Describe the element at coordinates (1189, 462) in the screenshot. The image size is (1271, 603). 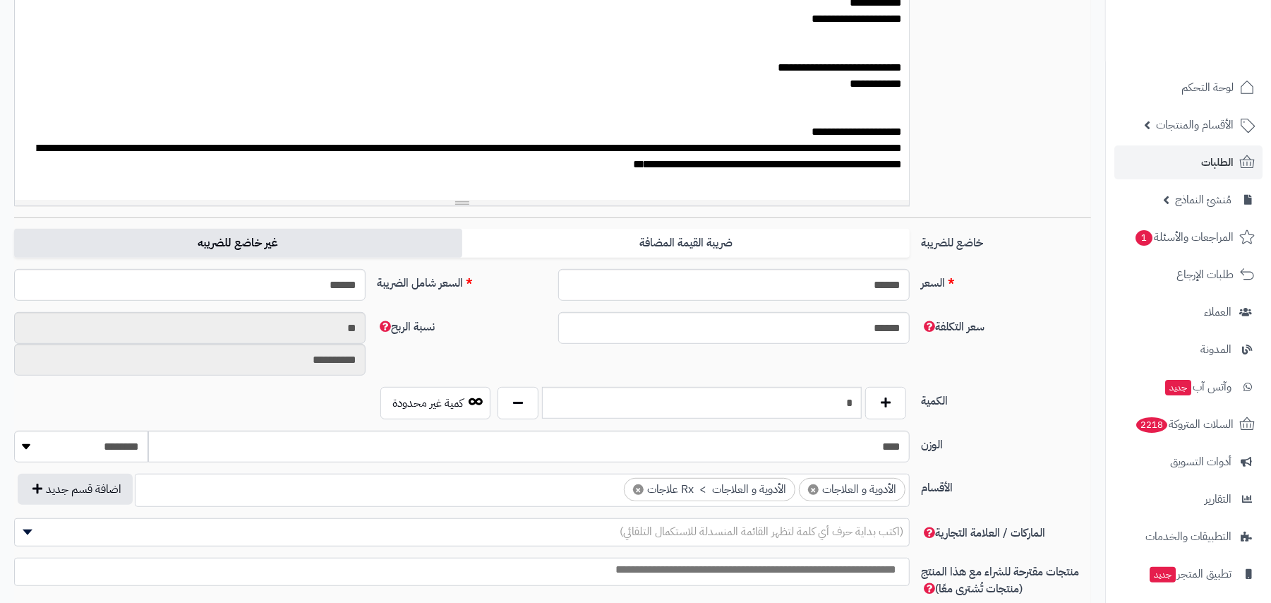
I see `a: أدوات التسويق` at that location.